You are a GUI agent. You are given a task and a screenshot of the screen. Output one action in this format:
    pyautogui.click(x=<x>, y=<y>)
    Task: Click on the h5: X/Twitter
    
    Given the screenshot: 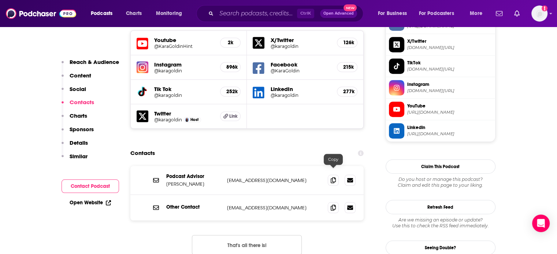 What is the action you would take?
    pyautogui.click(x=300, y=40)
    